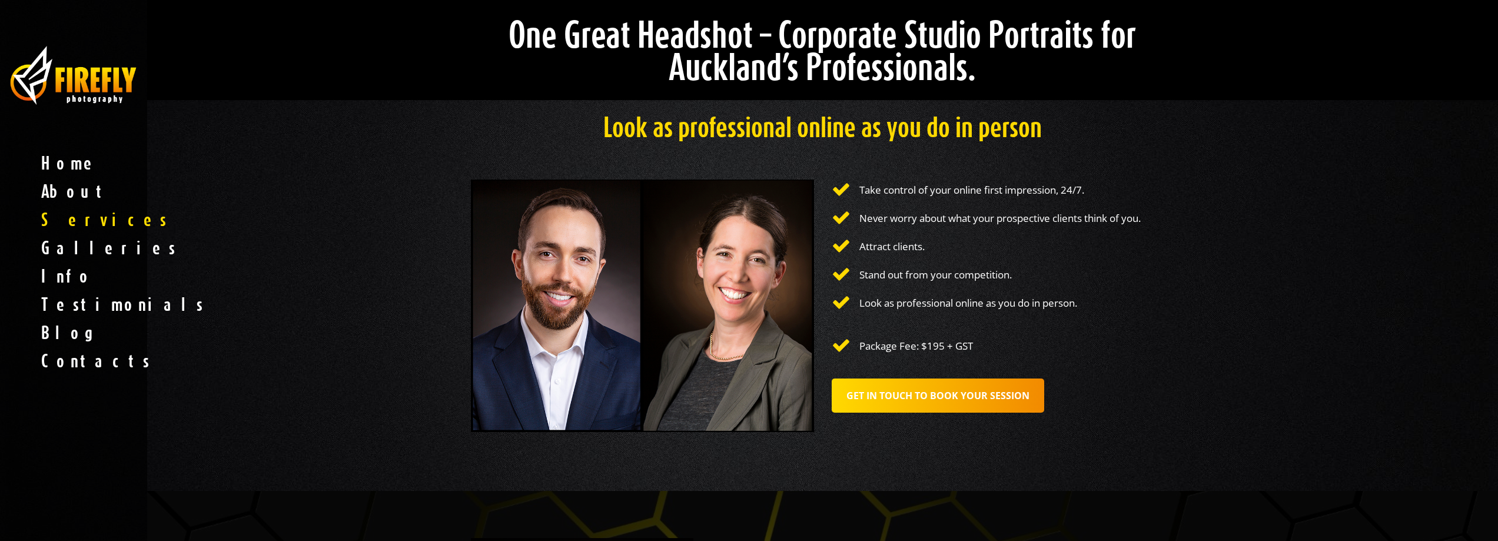 The height and width of the screenshot is (541, 1498). Describe the element at coordinates (1000, 218) in the screenshot. I see `div: Never worry about what your prospective clients think of you.` at that location.